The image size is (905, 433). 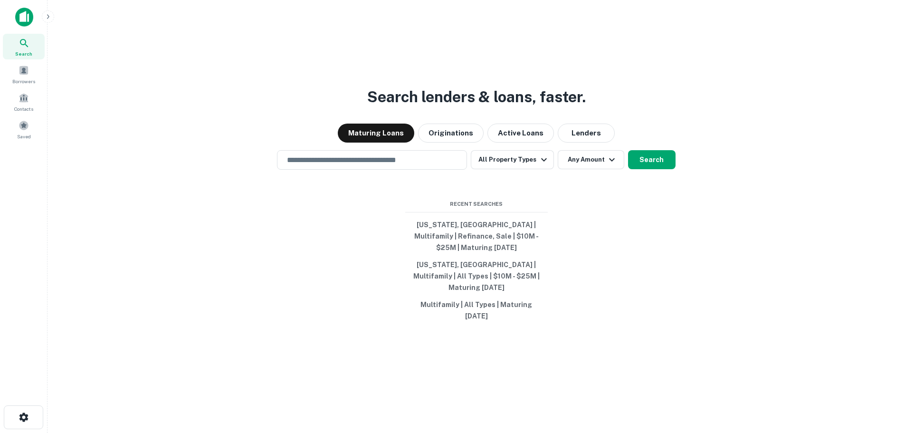 What do you see at coordinates (591, 160) in the screenshot?
I see `button: Any Amount` at bounding box center [591, 160].